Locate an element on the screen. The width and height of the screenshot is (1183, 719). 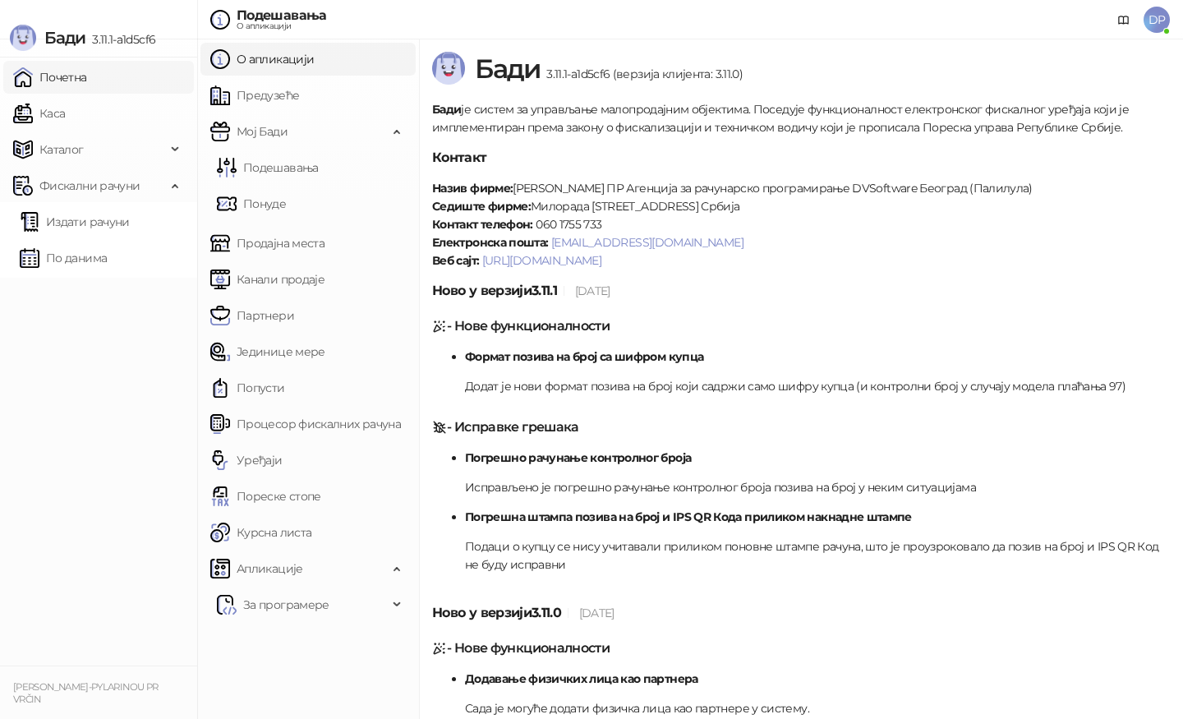
a: Пореске стопе is located at coordinates (265, 496).